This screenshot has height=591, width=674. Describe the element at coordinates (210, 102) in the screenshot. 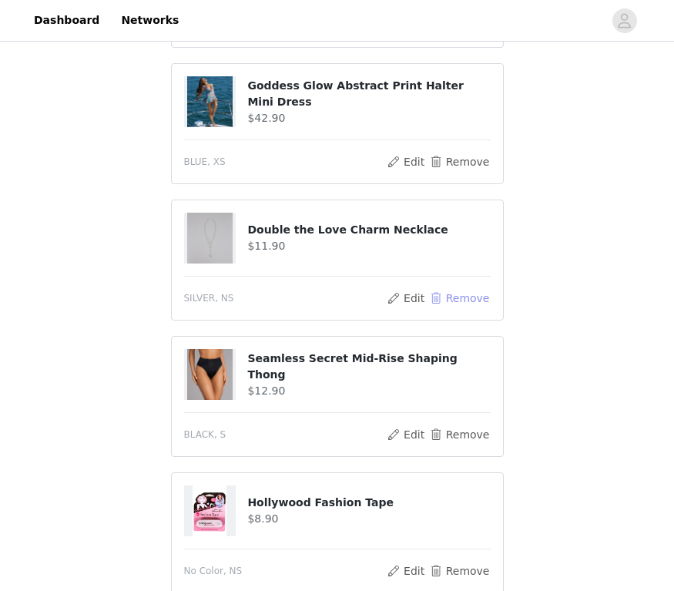

I see `img: Goddess Glow Abstract Print Halter Mini Dress` at that location.